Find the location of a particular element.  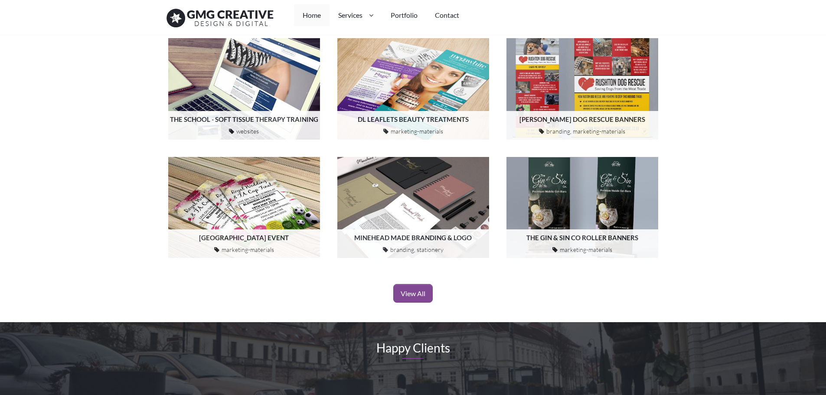

a: The School - Soft Tissue Therapy Training is located at coordinates (244, 121).